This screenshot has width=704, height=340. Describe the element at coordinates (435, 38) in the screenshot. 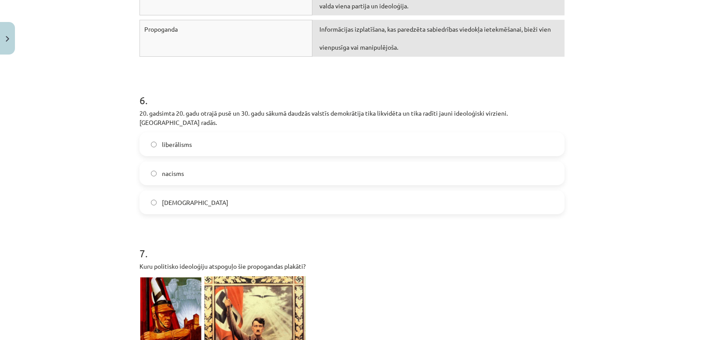

I see `span: Informācijas izplatīšana, kas paredzēta sabiedrības viedokļa ietekmēšanai, bieži vien vienpusīga ...` at that location.